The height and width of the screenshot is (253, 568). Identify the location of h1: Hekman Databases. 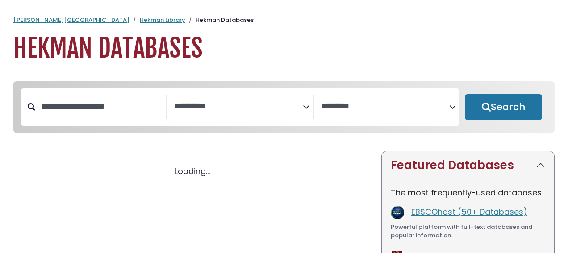
(284, 48).